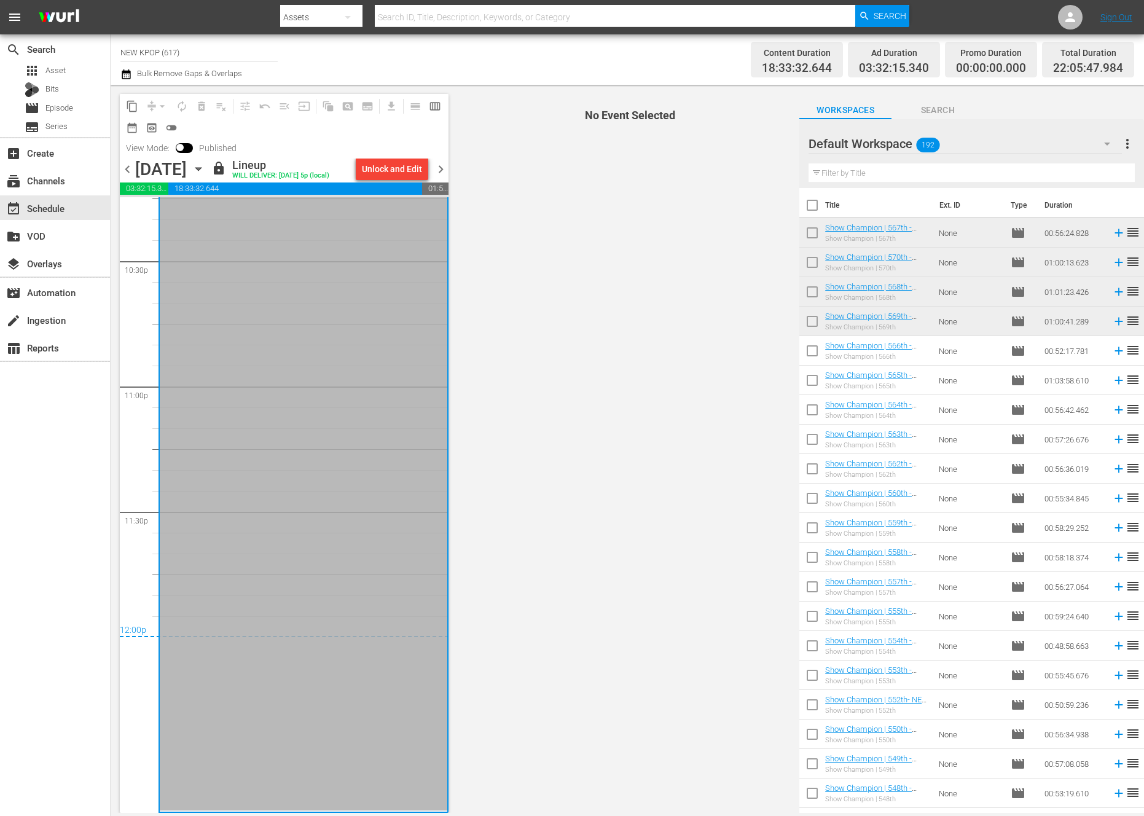 The height and width of the screenshot is (816, 1144). I want to click on span: more_vert, so click(1127, 144).